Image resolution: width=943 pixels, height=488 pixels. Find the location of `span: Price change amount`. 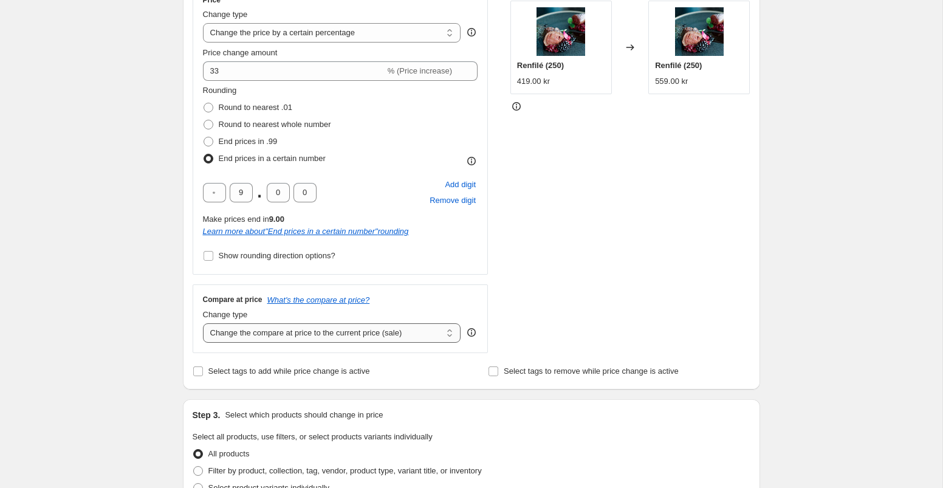

span: Price change amount is located at coordinates (240, 52).